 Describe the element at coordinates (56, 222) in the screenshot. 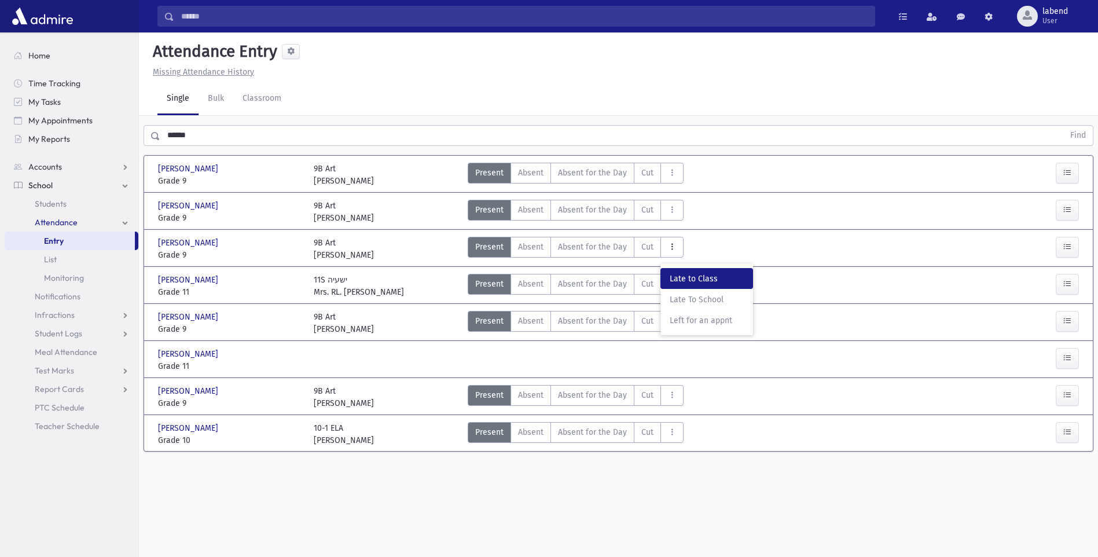

I see `span: Attendance` at that location.